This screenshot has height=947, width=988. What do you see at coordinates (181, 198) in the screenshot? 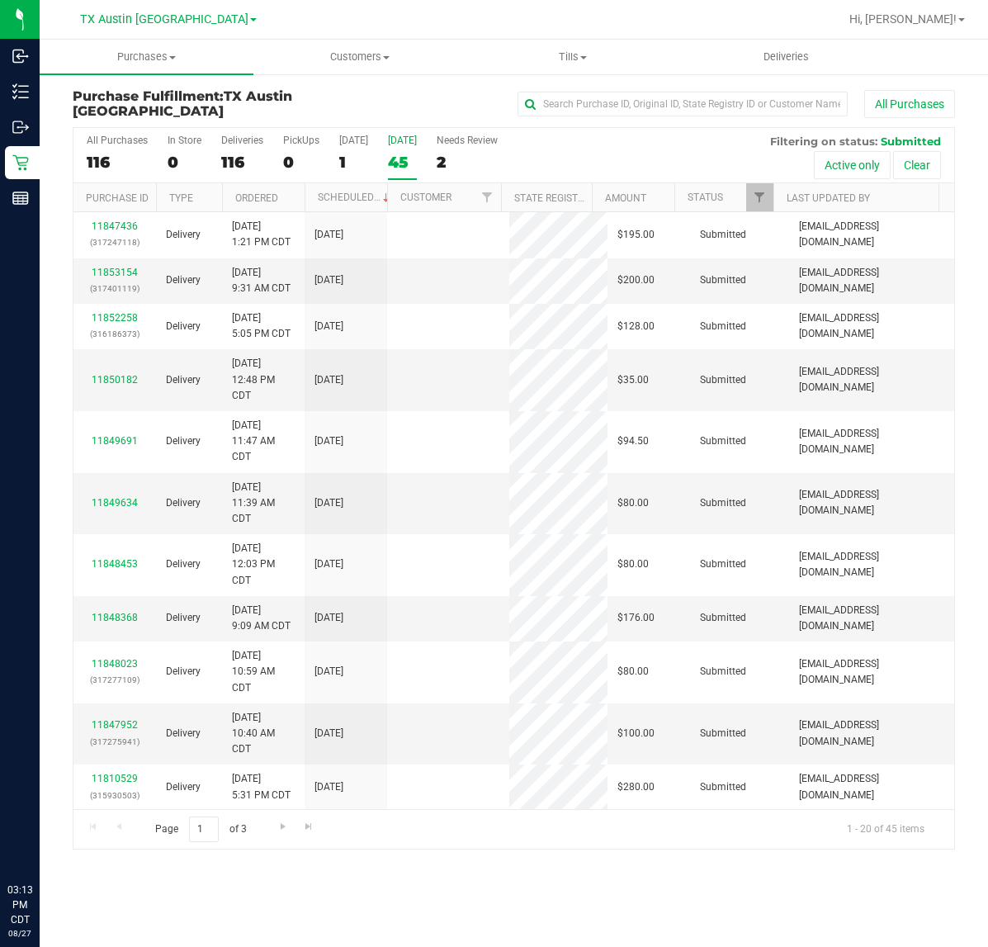
I see `a: Type` at bounding box center [181, 198].